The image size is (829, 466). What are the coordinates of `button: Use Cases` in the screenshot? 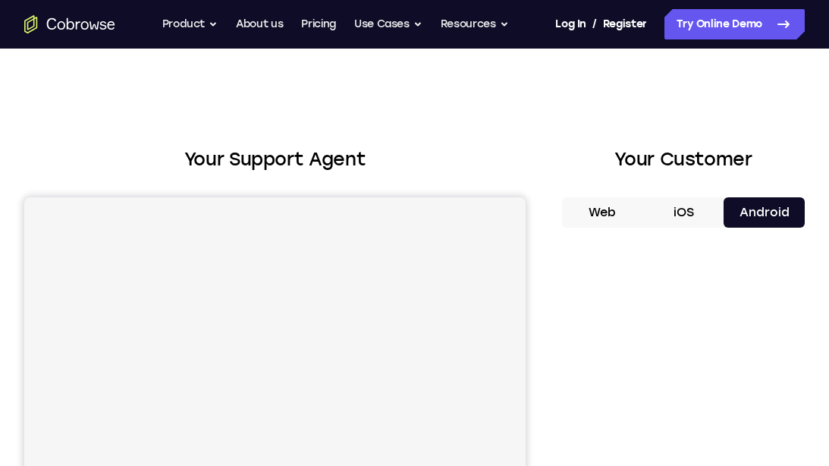 It's located at (388, 24).